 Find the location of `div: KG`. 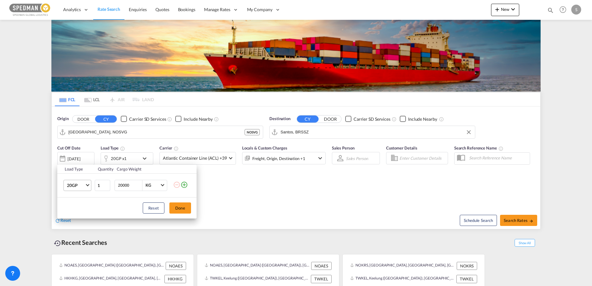

div: KG is located at coordinates (148, 185).